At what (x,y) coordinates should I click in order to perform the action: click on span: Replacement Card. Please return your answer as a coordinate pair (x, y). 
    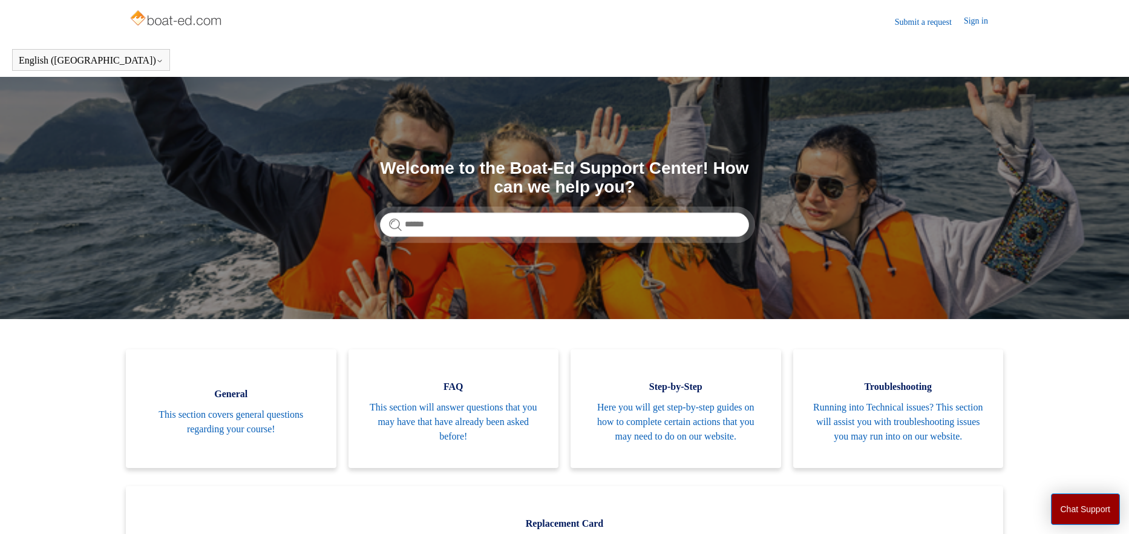
    Looking at the image, I should click on (565, 523).